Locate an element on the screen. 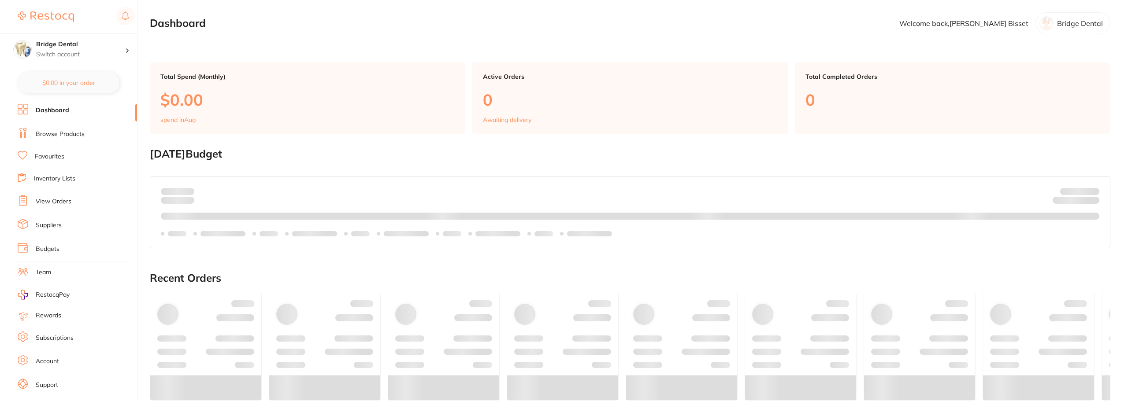 Image resolution: width=1128 pixels, height=401 pixels. p: Switch account is located at coordinates (81, 55).